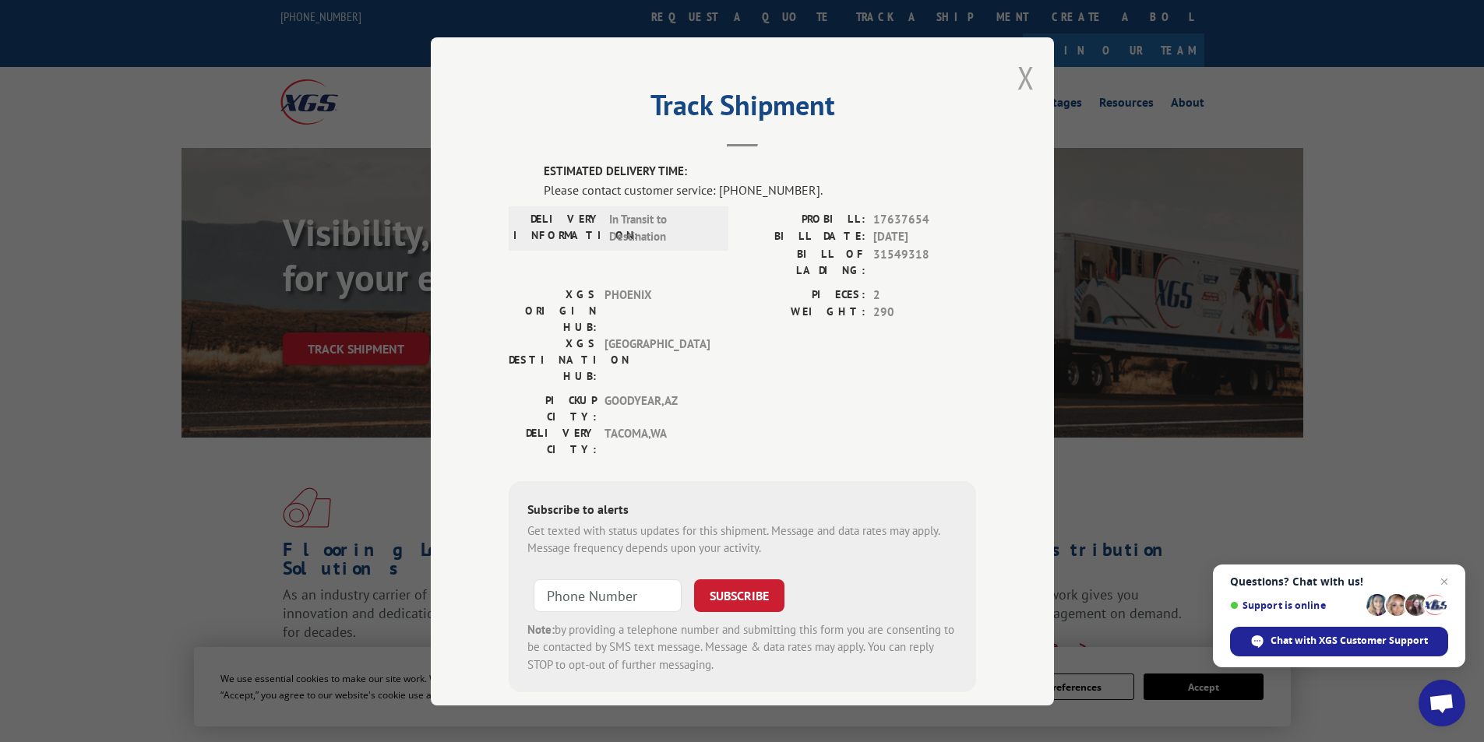 This screenshot has height=742, width=1484. I want to click on strong: Note:, so click(541, 629).